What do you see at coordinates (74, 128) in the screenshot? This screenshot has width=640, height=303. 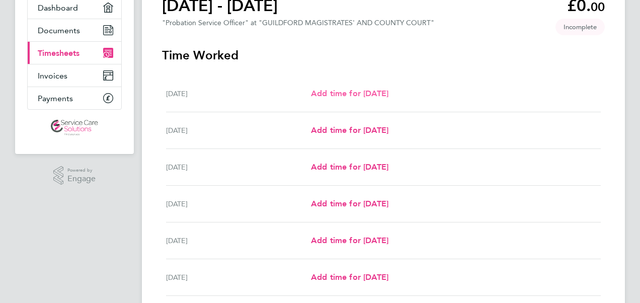 I see `img: servicecare-logo-retina.png` at bounding box center [74, 128].